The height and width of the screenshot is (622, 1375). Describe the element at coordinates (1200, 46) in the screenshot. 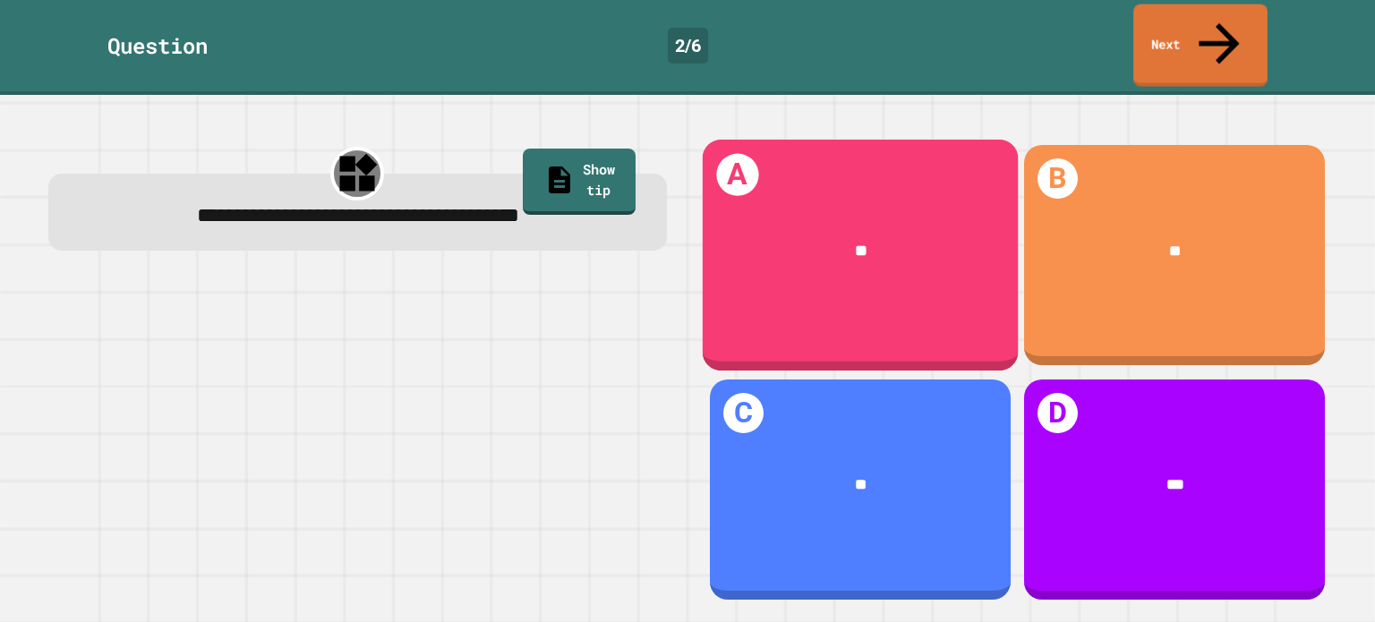

I see `a: Next` at that location.